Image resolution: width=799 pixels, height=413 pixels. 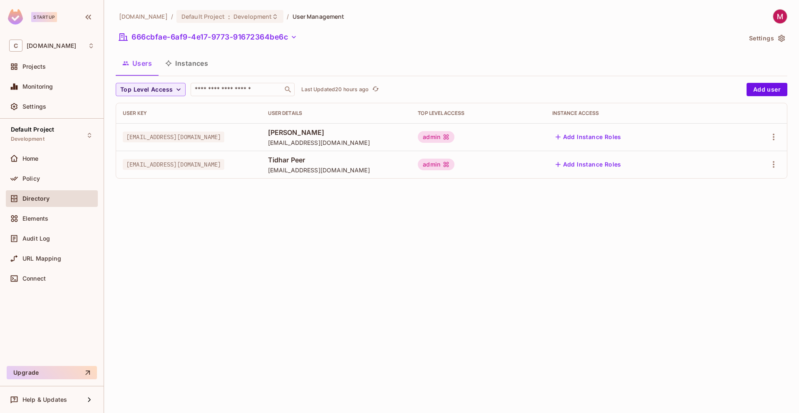 I want to click on button: Users, so click(x=137, y=63).